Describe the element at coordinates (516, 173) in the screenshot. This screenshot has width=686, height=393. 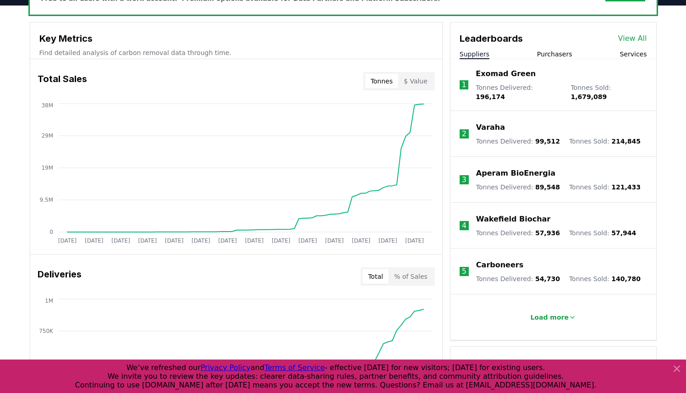
I see `p: Aperam BioEnergia` at that location.